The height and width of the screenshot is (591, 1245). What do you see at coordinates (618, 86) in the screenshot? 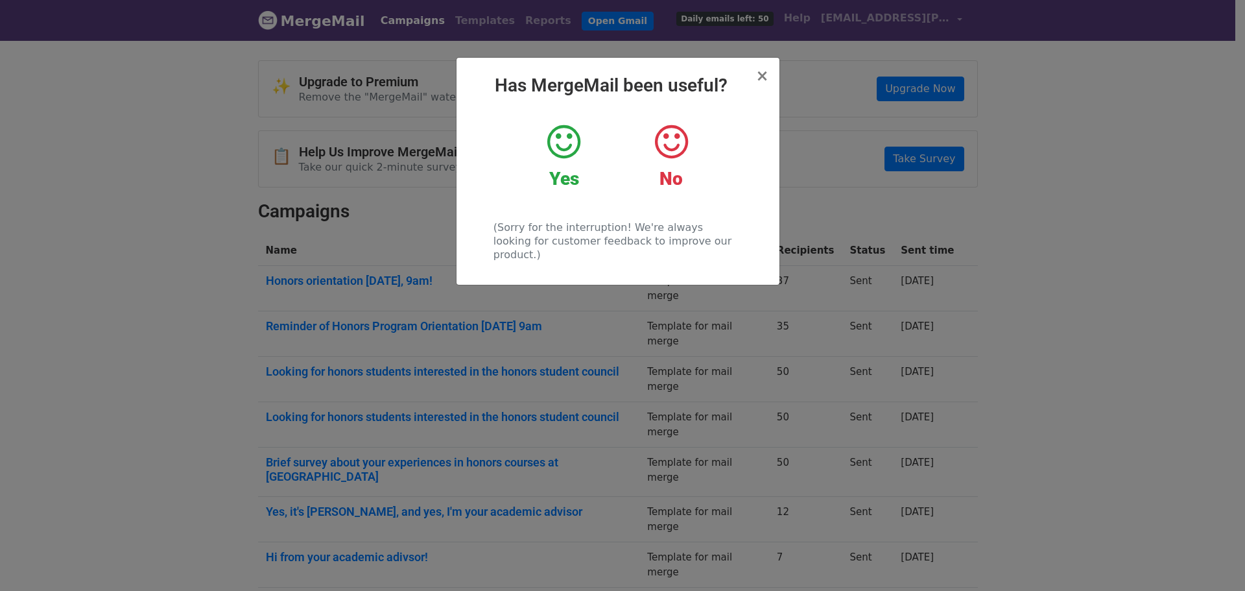
I see `h2: Has MergeMail been useful?` at bounding box center [618, 86].